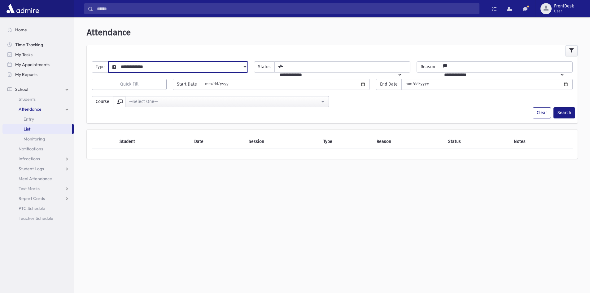 The image size is (590, 293). What do you see at coordinates (38, 188) in the screenshot?
I see `a: Test Marks` at bounding box center [38, 188].